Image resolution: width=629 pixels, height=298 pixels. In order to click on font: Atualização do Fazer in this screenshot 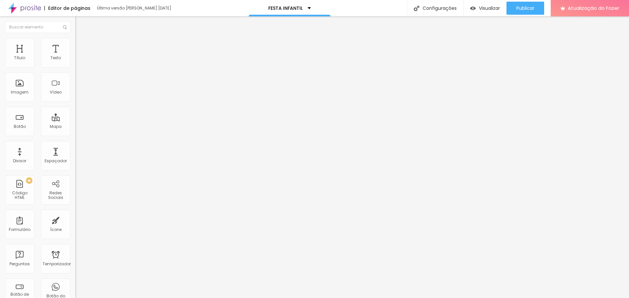, I will do `click(593, 8)`.